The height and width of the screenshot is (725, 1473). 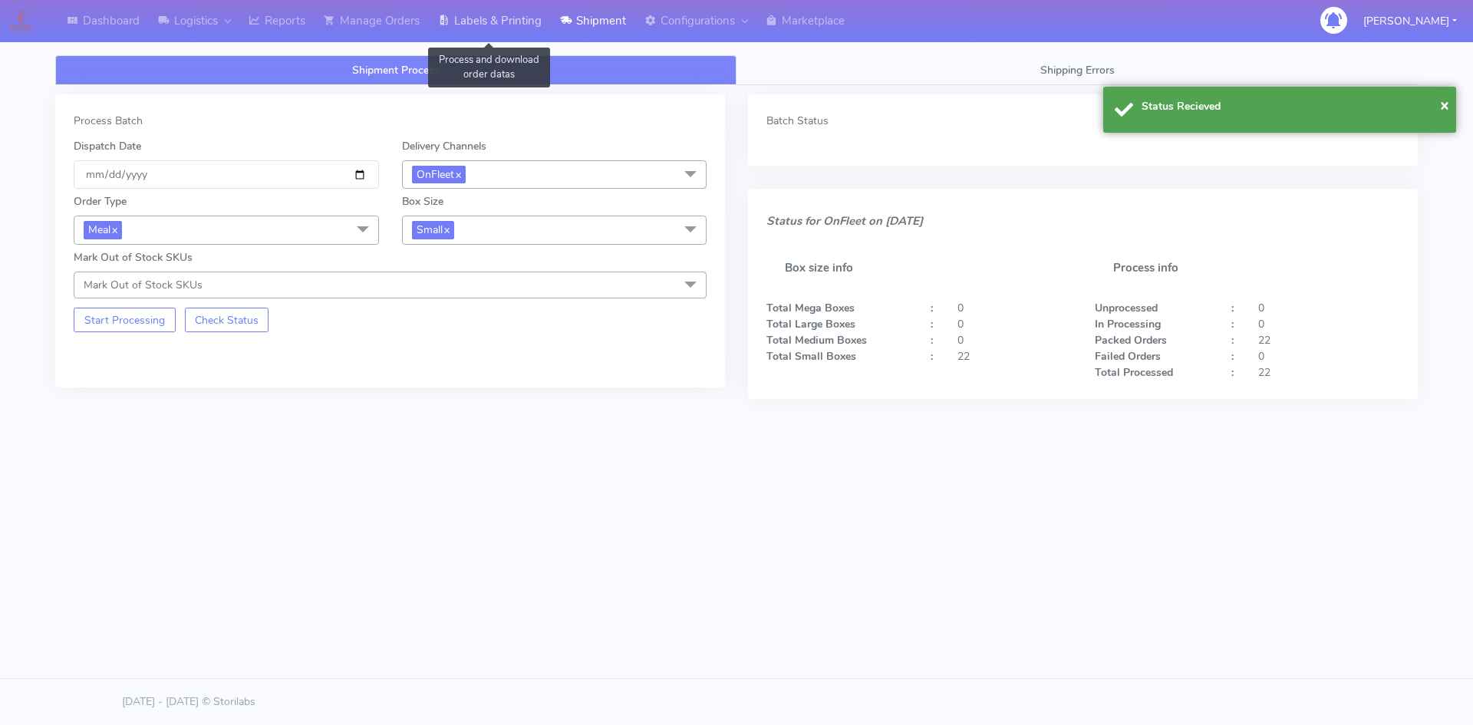 I want to click on label: Dispatch Date, so click(x=107, y=146).